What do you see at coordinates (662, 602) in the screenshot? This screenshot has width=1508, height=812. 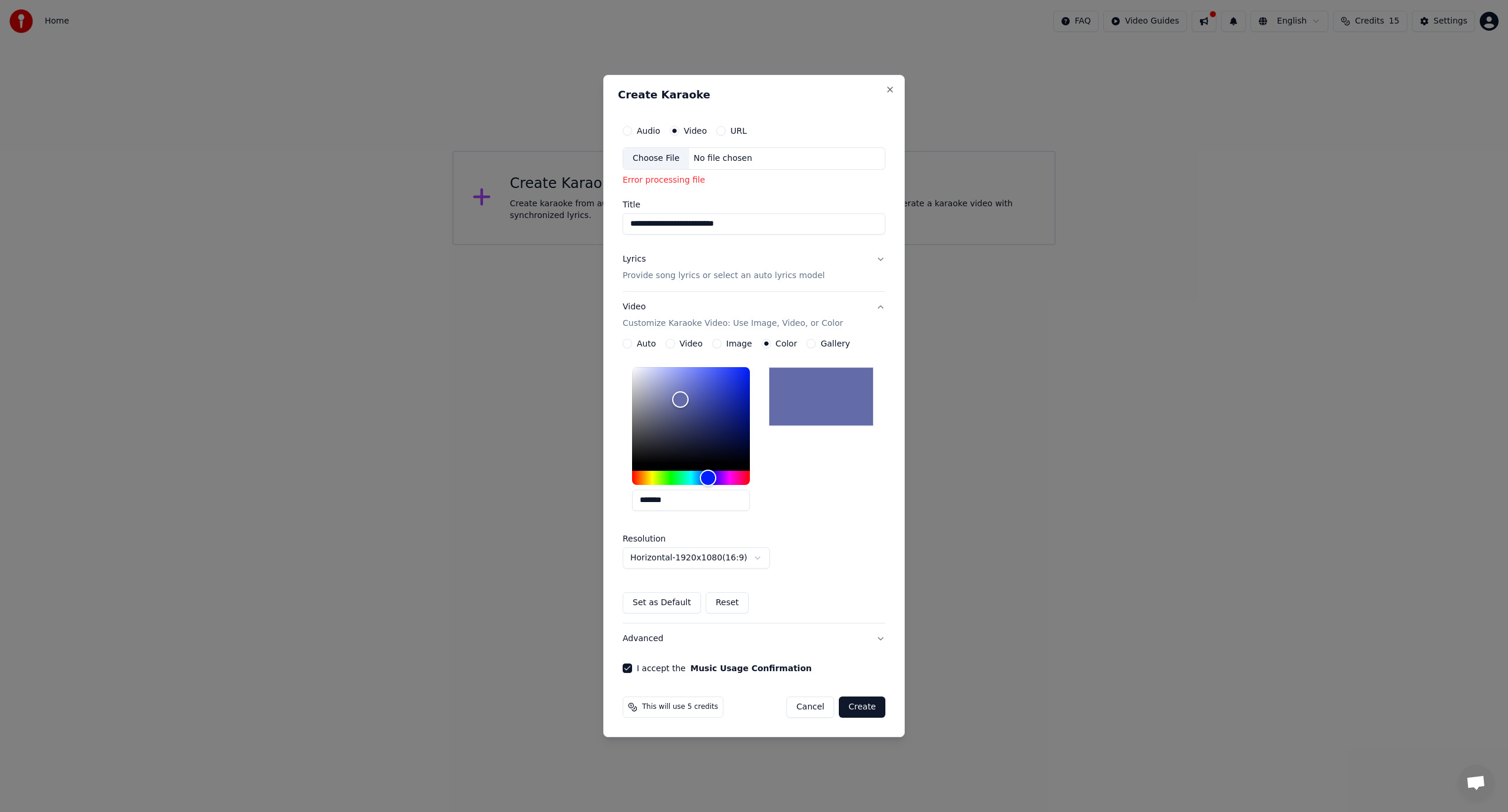 I see `button: Set as Default` at bounding box center [662, 602].